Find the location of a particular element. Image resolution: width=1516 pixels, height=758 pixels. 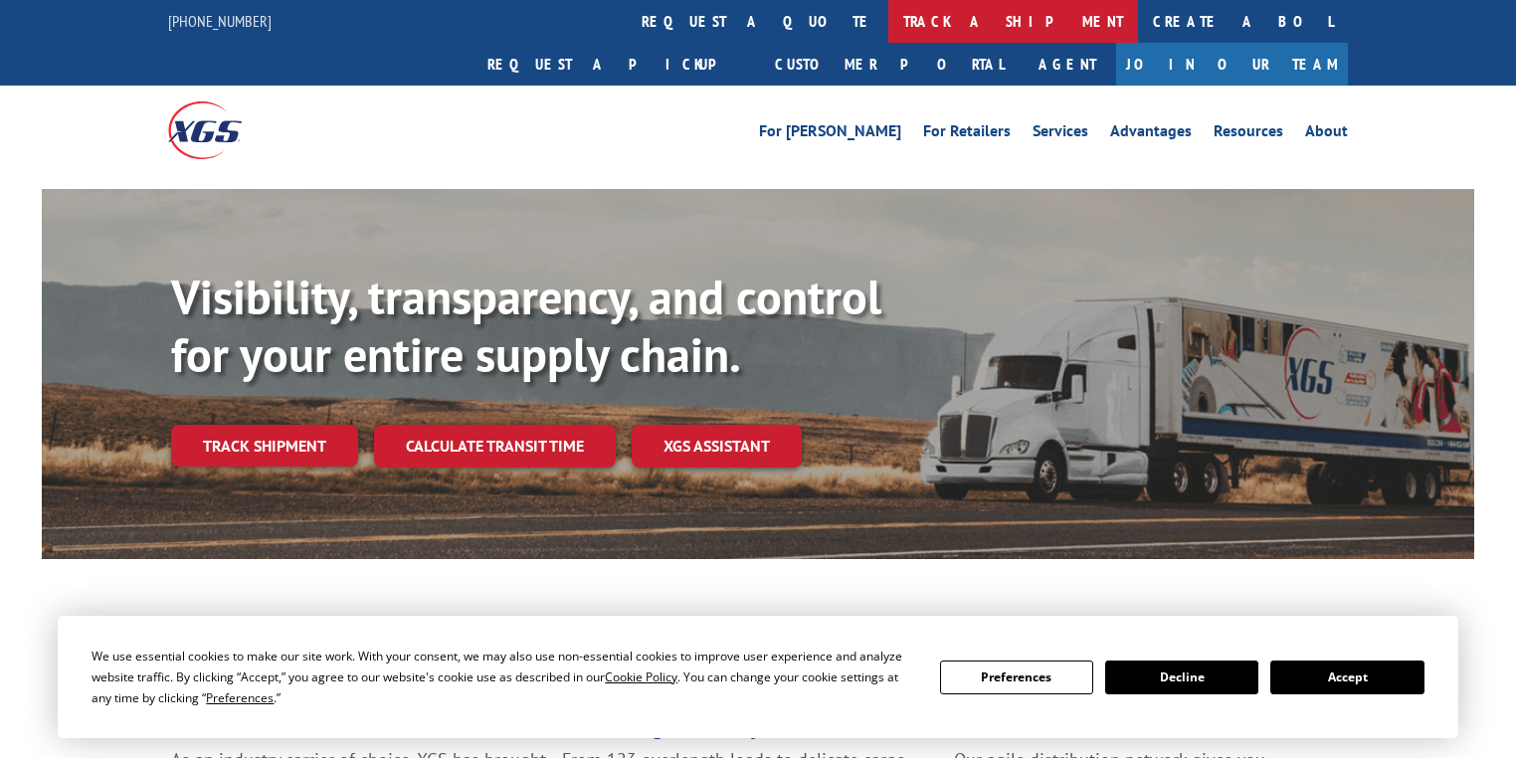

button: Accept is located at coordinates (1347, 677).